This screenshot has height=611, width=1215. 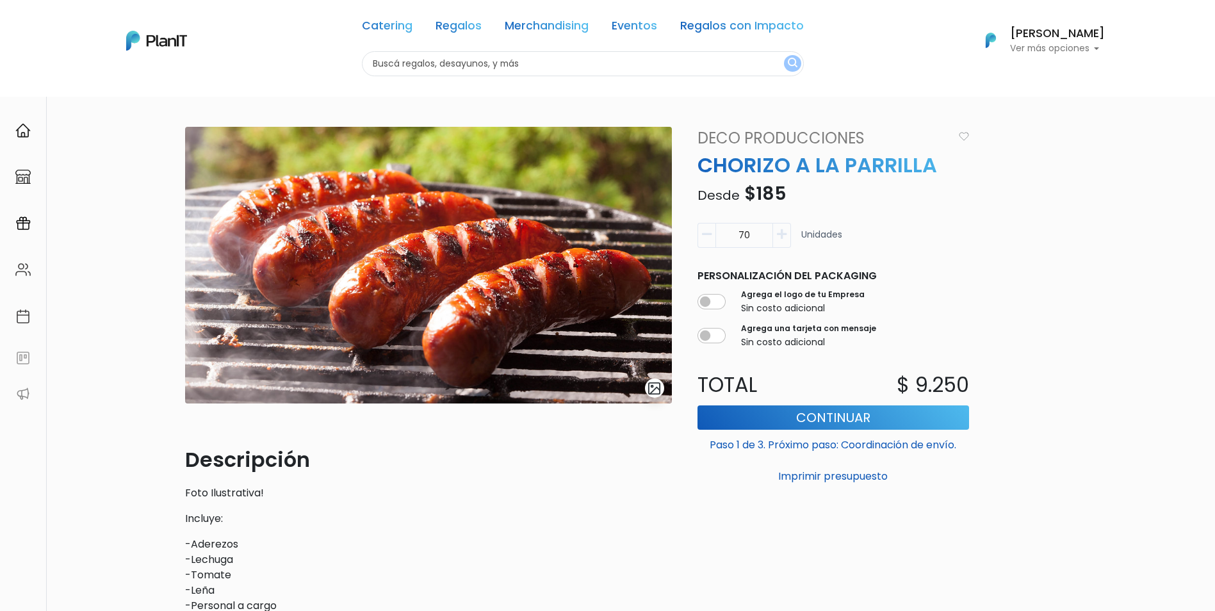 What do you see at coordinates (833, 477) in the screenshot?
I see `button: Imprimir presupuesto` at bounding box center [833, 477].